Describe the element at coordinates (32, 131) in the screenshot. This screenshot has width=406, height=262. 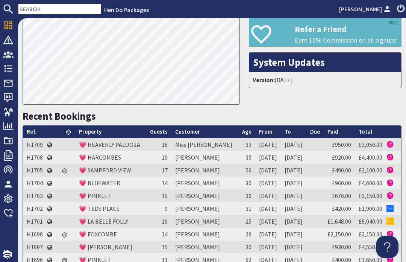
I see `a: Ref.` at that location.